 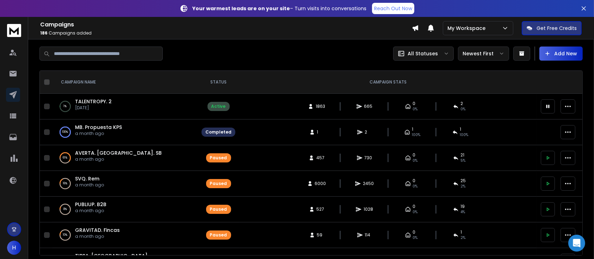 I want to click on h1: Campaigns, so click(x=226, y=25).